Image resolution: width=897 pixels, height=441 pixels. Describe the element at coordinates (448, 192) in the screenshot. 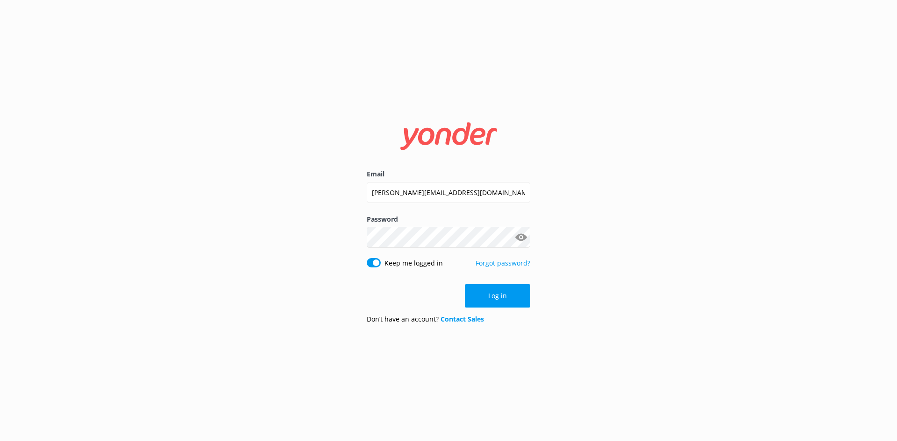

I see `input: user@emailaddress.com` at that location.